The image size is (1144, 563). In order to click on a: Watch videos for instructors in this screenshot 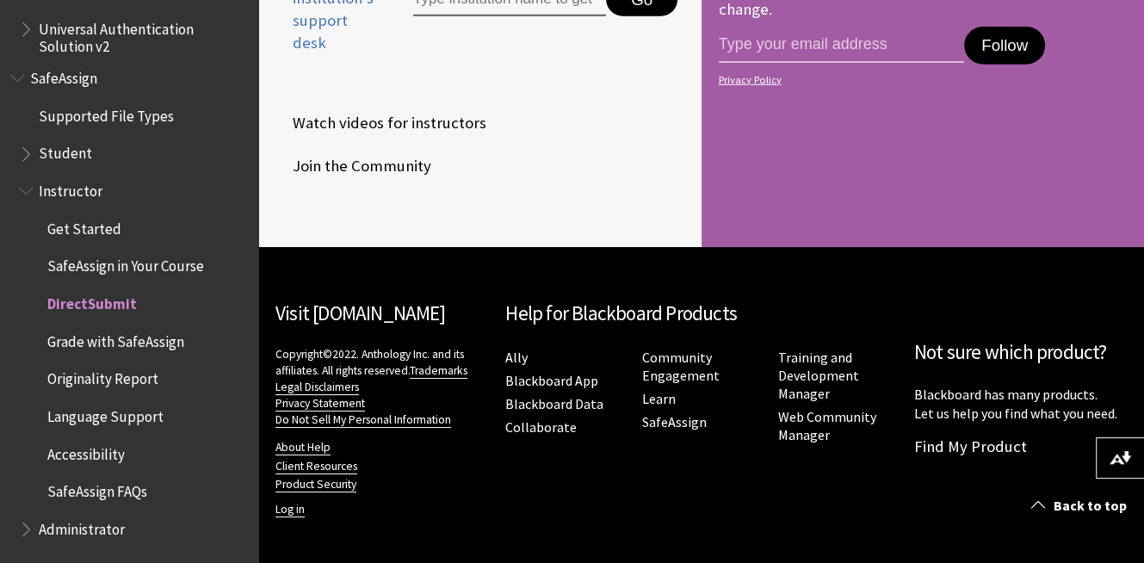, I will do `click(382, 123)`.